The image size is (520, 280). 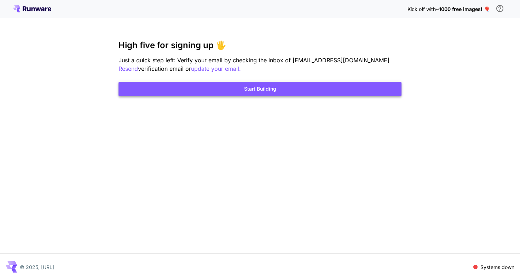 I want to click on button: update your email., so click(x=216, y=69).